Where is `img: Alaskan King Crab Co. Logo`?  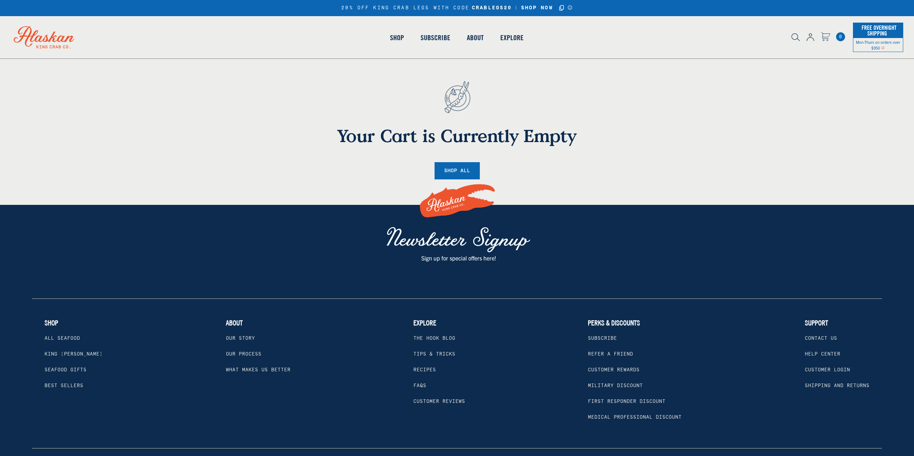 img: Alaskan King Crab Co. Logo is located at coordinates (457, 201).